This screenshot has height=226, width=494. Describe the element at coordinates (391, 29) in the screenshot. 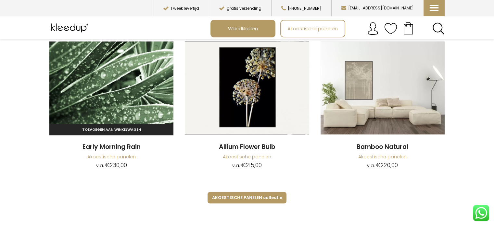

I see `img: verlanglijstje.svg` at that location.